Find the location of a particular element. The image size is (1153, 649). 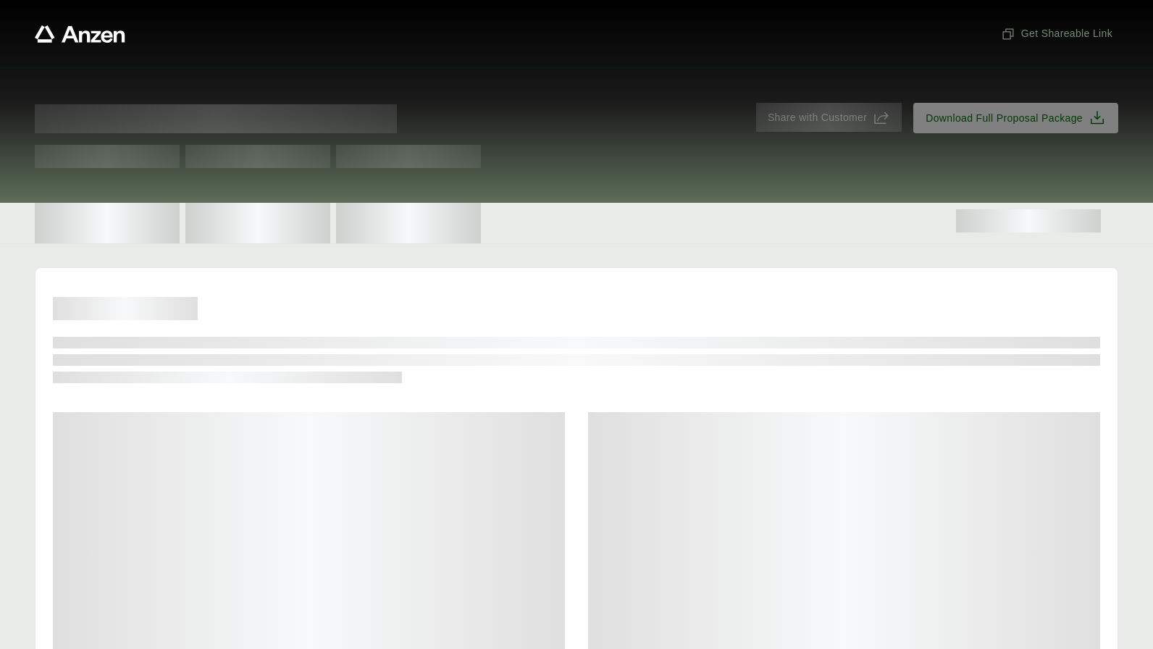

button: Get Shareable Link is located at coordinates (1056, 33).